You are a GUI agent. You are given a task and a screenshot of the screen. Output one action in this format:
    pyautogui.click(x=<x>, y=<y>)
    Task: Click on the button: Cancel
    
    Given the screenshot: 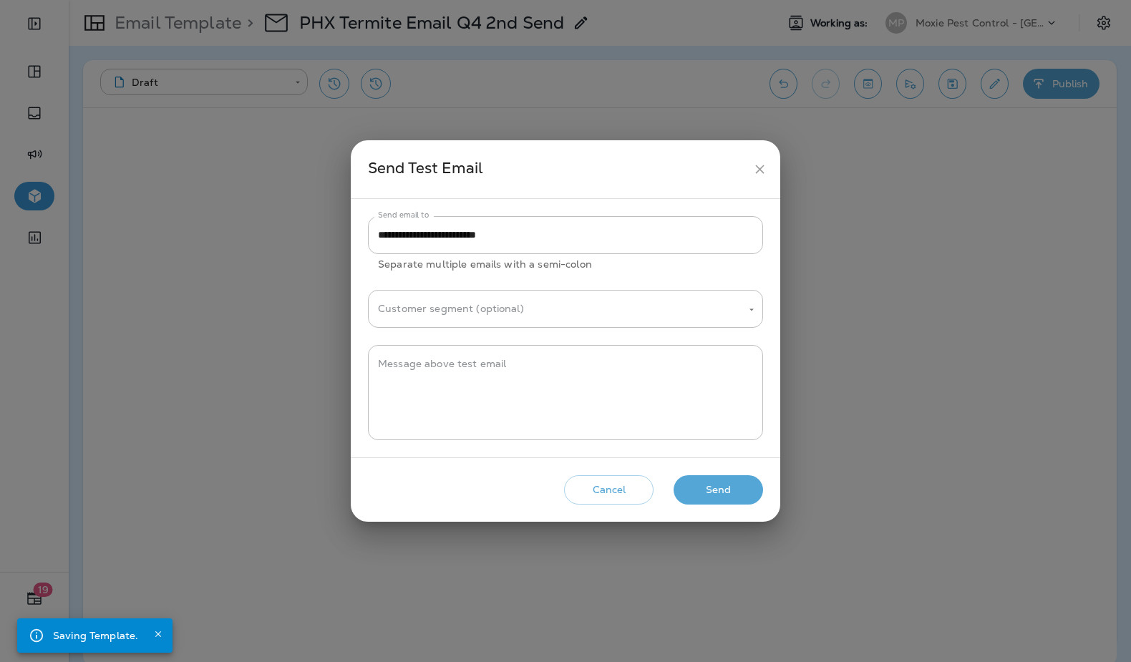 What is the action you would take?
    pyautogui.click(x=608, y=490)
    